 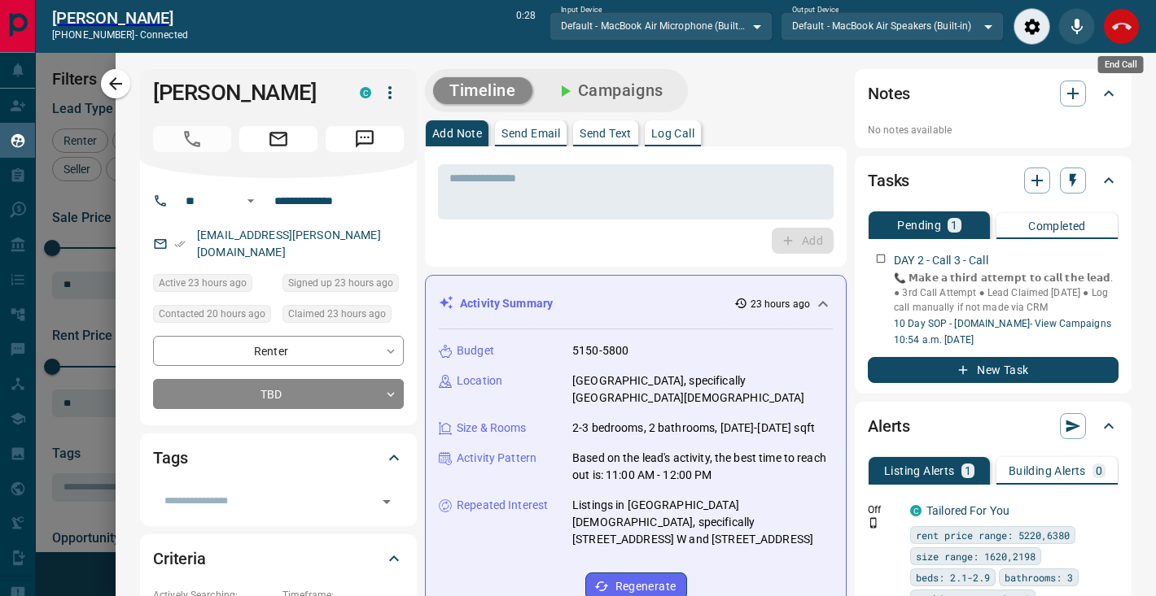 I want to click on span: Call, so click(x=192, y=139).